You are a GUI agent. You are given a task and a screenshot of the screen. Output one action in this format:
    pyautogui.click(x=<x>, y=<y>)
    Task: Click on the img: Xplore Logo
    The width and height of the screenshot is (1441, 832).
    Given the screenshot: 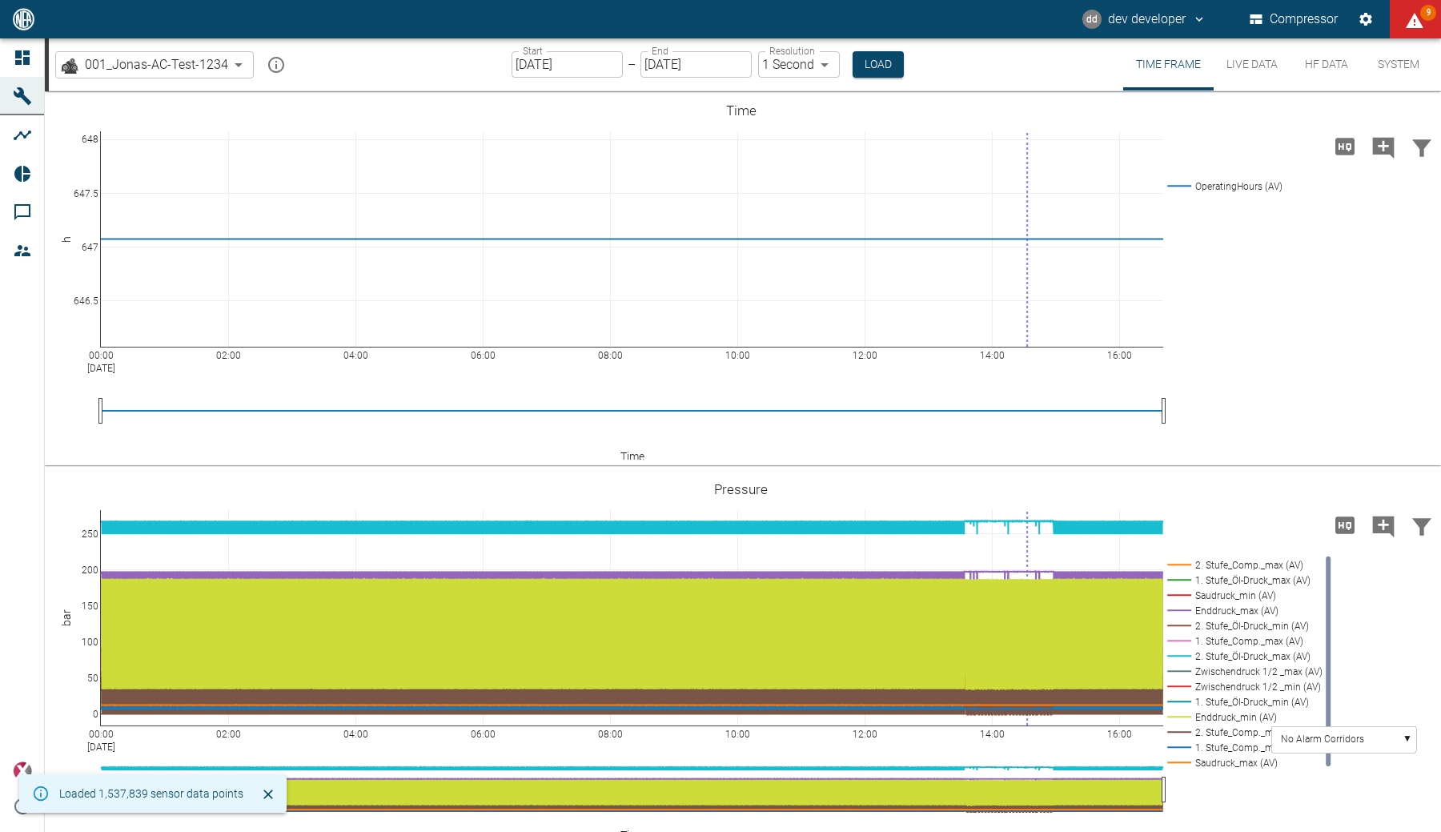 What is the action you would take?
    pyautogui.click(x=22, y=771)
    